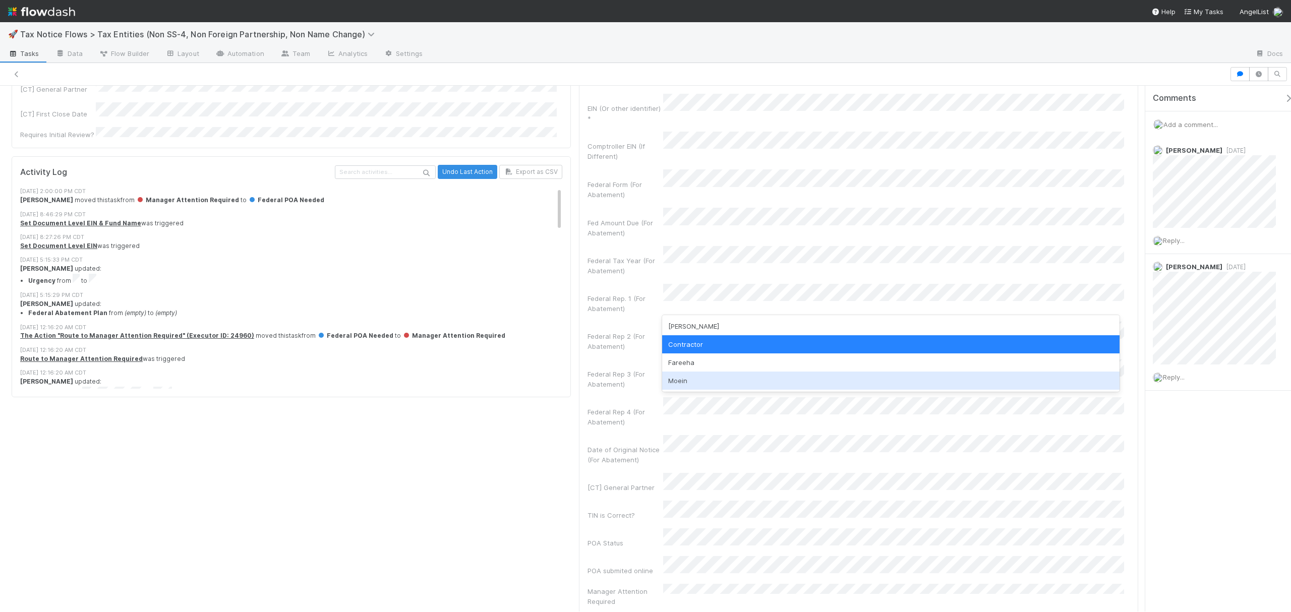 The height and width of the screenshot is (612, 1291). Describe the element at coordinates (625, 151) in the screenshot. I see `div: Comptroller EIN (If Different)` at that location.